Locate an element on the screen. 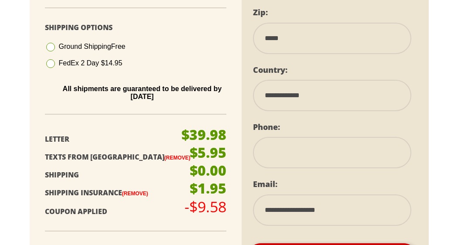  label: Email: is located at coordinates (265, 184).